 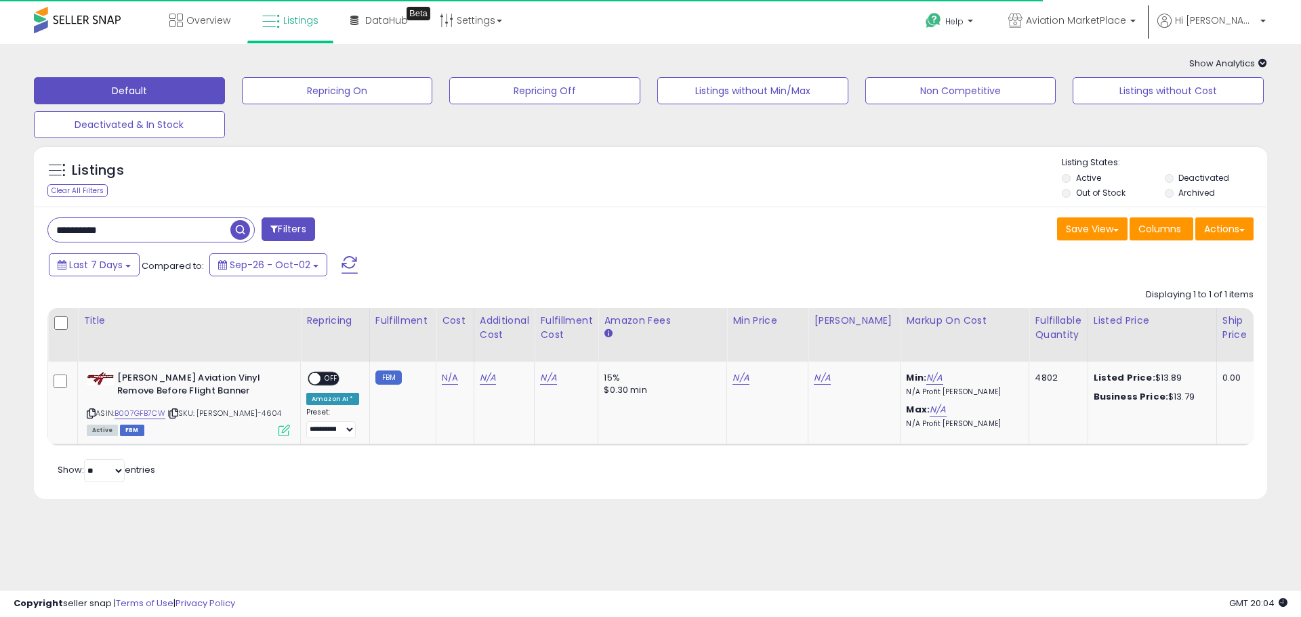 What do you see at coordinates (1092, 229) in the screenshot?
I see `button: Save View` at bounding box center [1092, 229].